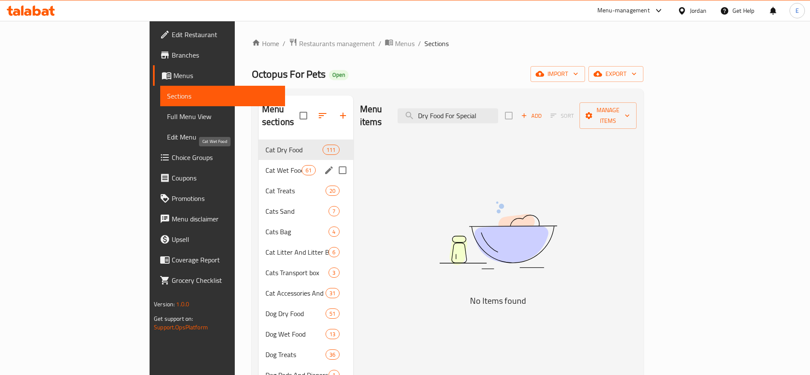 This screenshot has height=375, width=810. I want to click on button: edit, so click(329, 170).